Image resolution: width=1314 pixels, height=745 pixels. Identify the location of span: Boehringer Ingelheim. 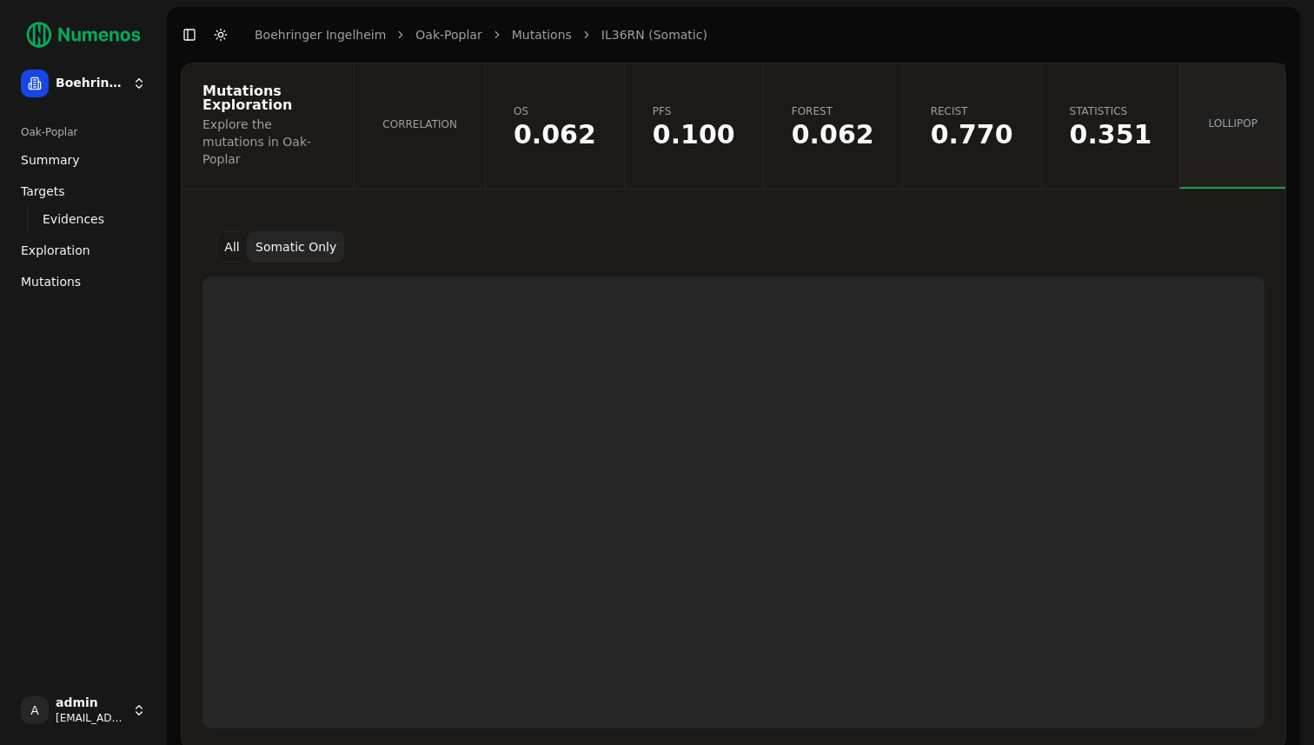
(90, 83).